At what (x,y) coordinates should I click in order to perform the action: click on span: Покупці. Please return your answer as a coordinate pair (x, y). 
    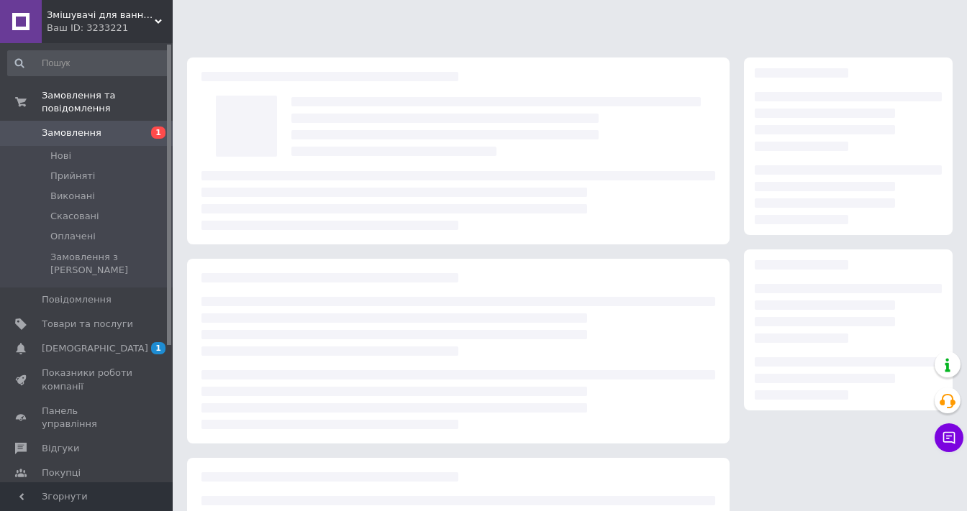
    Looking at the image, I should click on (61, 473).